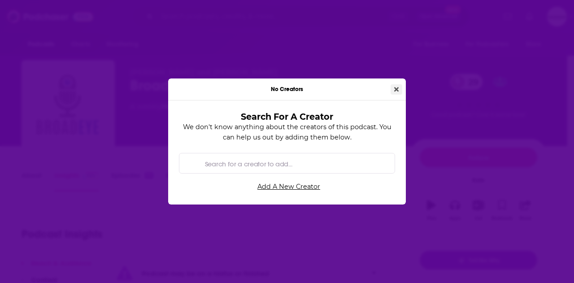 The width and height of the screenshot is (574, 283). I want to click on a: Add A New Creator, so click(289, 186).